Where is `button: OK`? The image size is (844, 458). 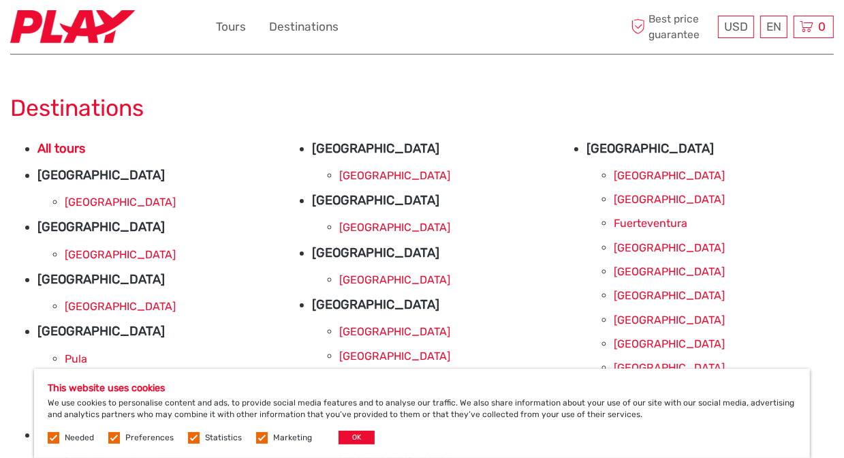 button: OK is located at coordinates (356, 437).